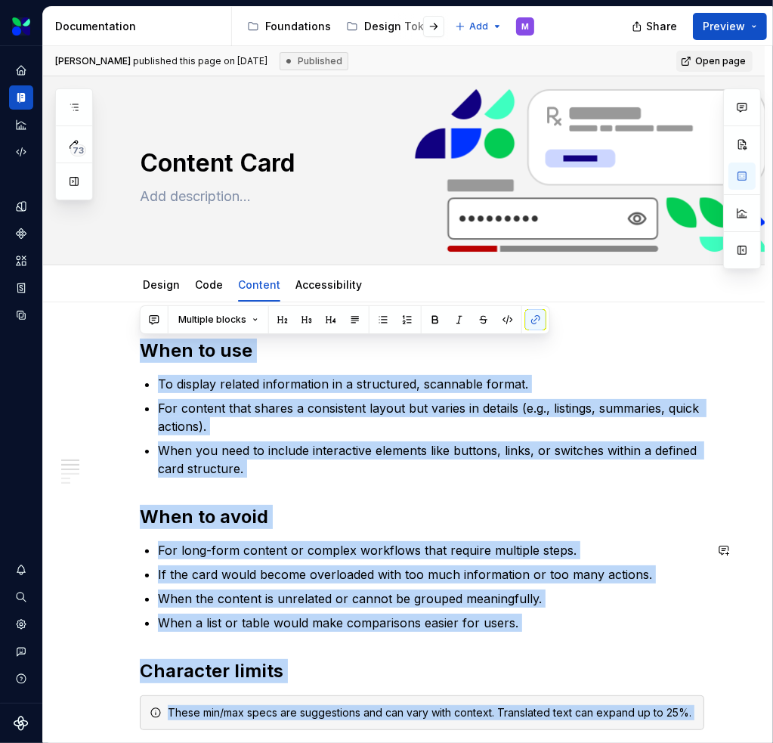 This screenshot has height=743, width=773. What do you see at coordinates (431, 623) in the screenshot?
I see `p: When a list or table would make comparisons easier for users.` at bounding box center [431, 623].